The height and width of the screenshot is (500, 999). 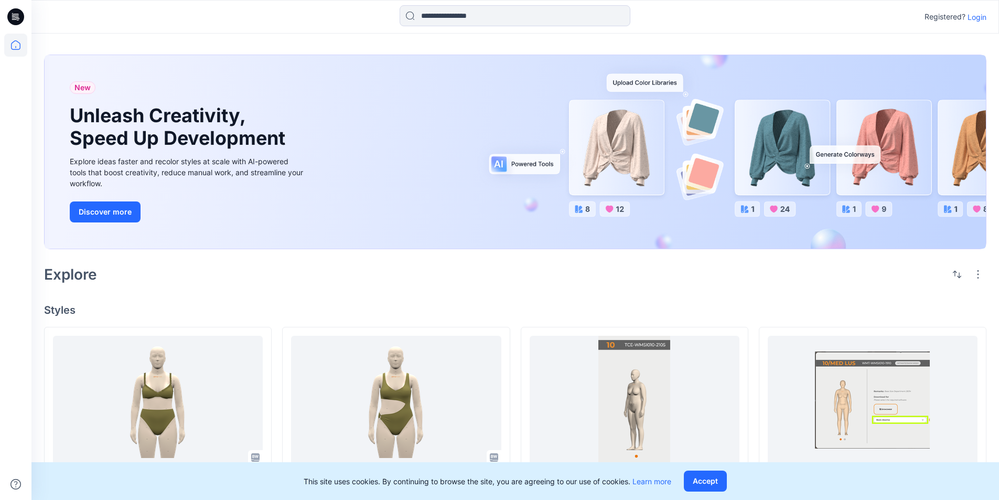 I want to click on h4: Styles, so click(x=515, y=310).